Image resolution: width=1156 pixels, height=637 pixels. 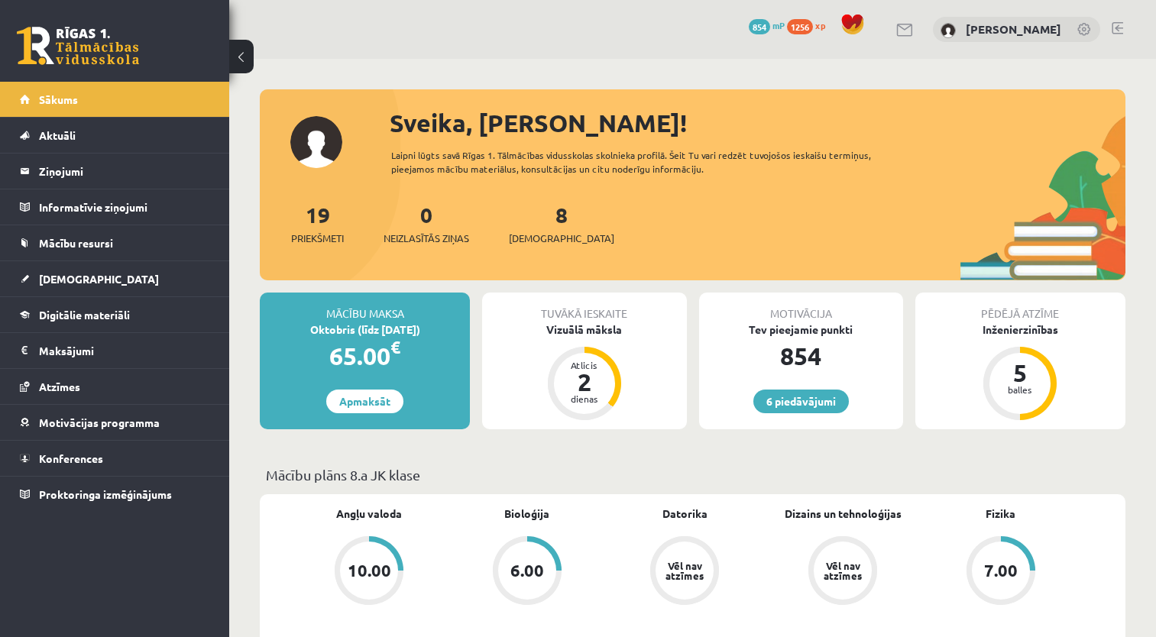 What do you see at coordinates (585, 399) in the screenshot?
I see `div: dienas` at bounding box center [585, 399].